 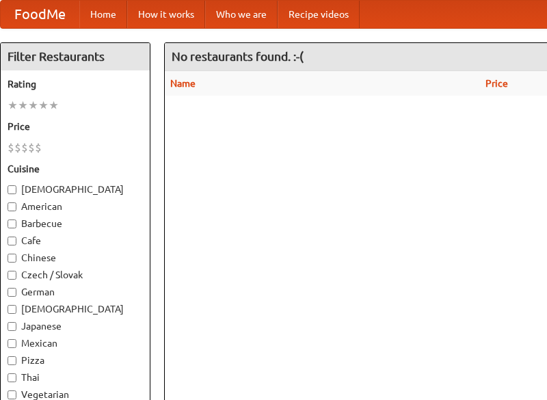 I want to click on a: Recipe videos, so click(x=319, y=14).